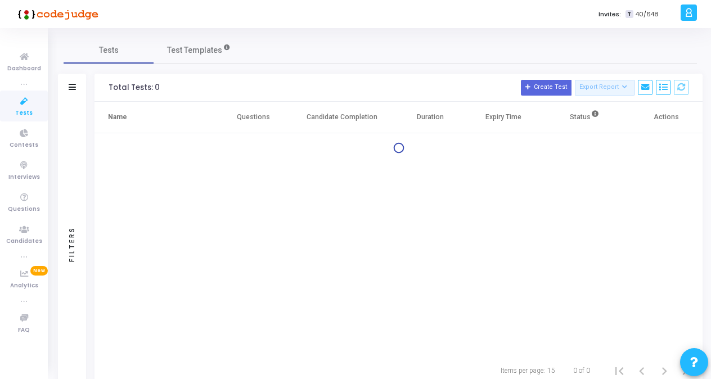 This screenshot has width=711, height=379. I want to click on th: Actions, so click(666, 118).